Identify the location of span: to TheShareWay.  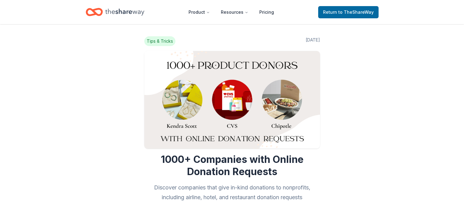
(356, 12).